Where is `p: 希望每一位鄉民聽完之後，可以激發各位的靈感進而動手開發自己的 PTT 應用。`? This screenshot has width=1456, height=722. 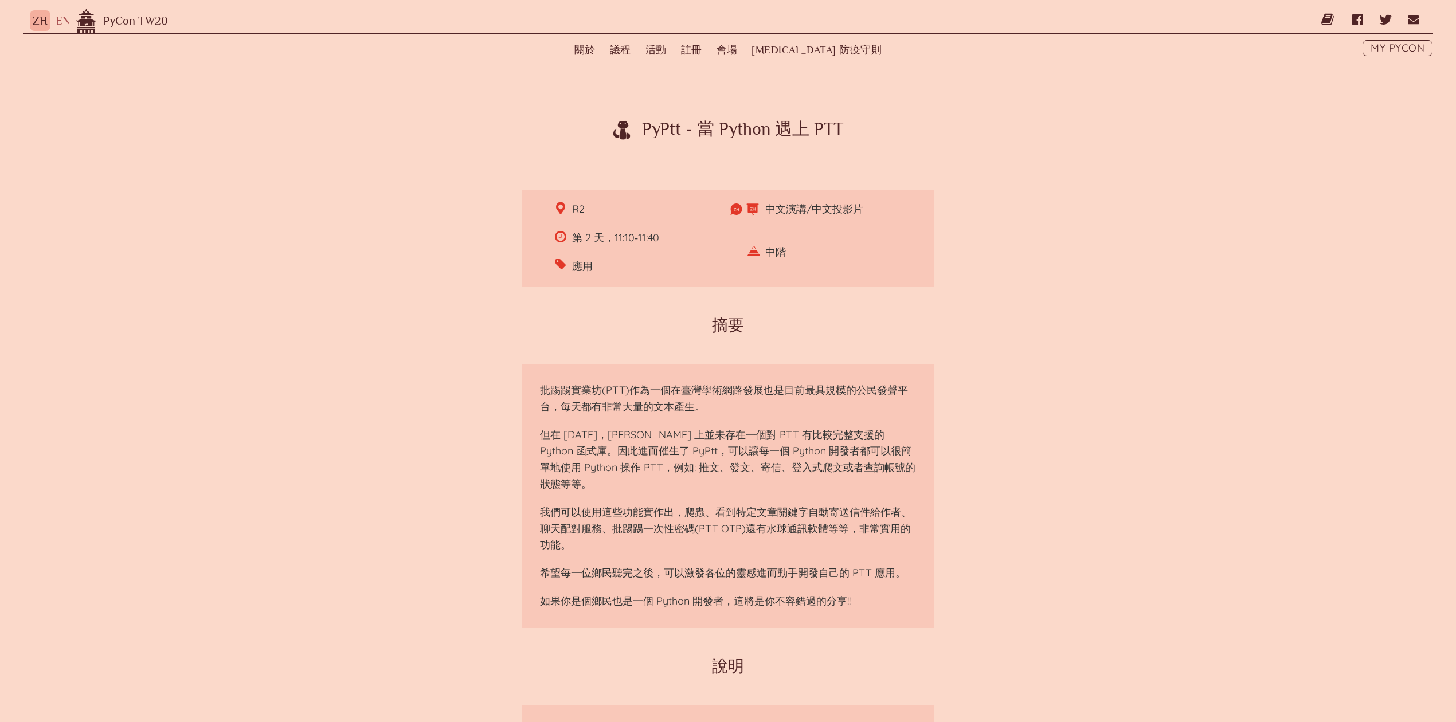 p: 希望每一位鄉民聽完之後，可以激發各位的靈感進而動手開發自己的 PTT 應用。 is located at coordinates (728, 573).